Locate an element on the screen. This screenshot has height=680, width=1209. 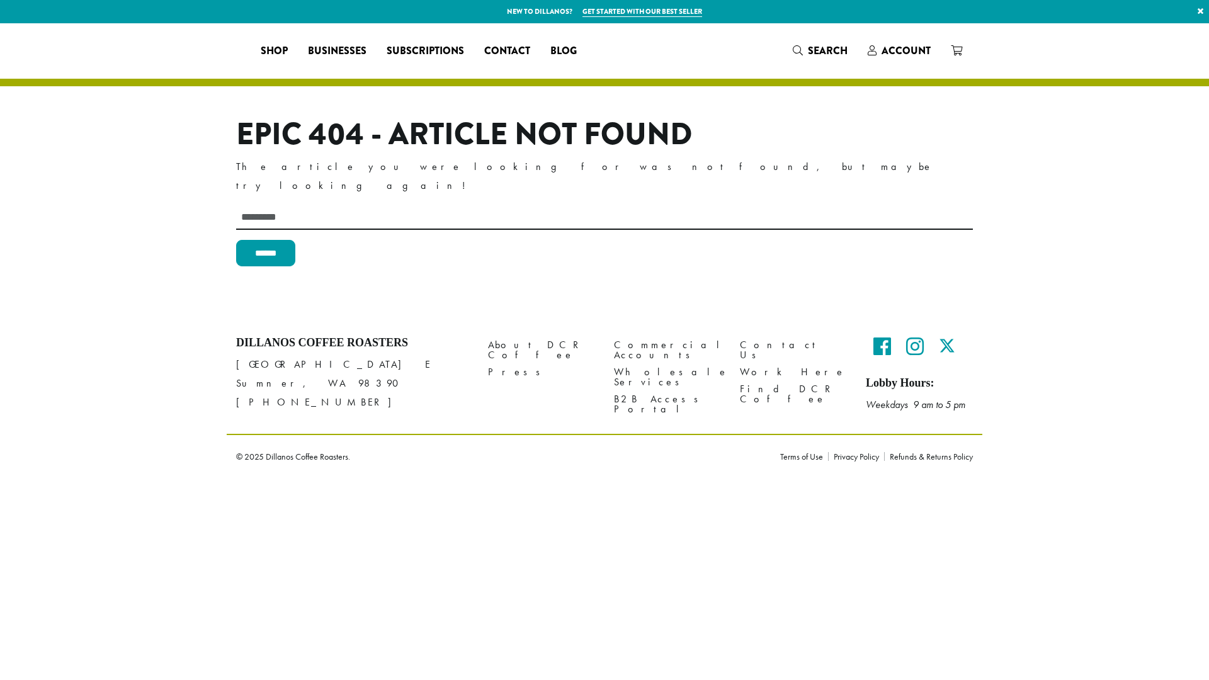
h4: Dillanos Coffee Roasters is located at coordinates (353, 343).